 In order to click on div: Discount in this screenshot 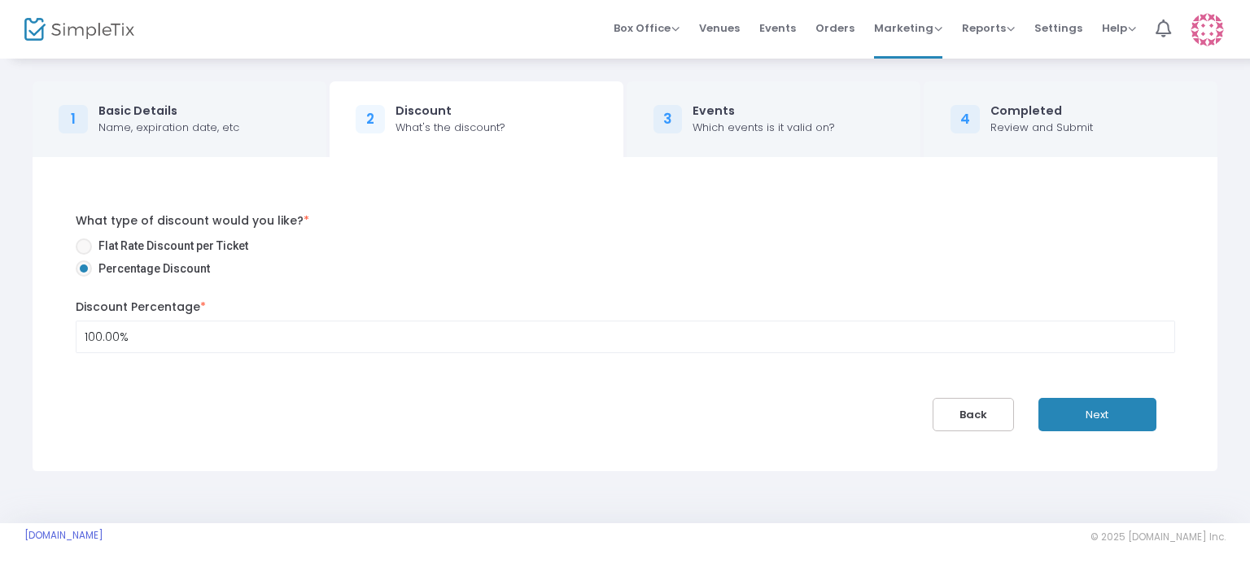, I will do `click(450, 111)`.